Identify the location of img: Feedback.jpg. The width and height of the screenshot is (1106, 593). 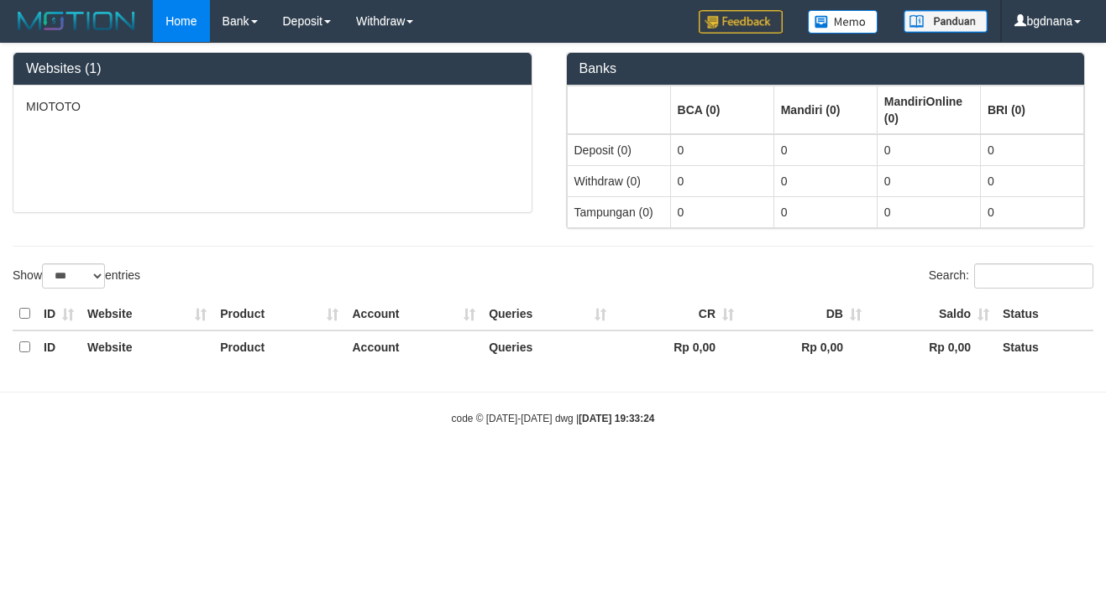
(740, 22).